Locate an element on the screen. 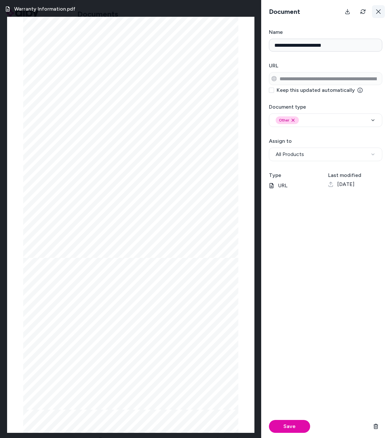 The height and width of the screenshot is (438, 390). h3: Name is located at coordinates (326, 32).